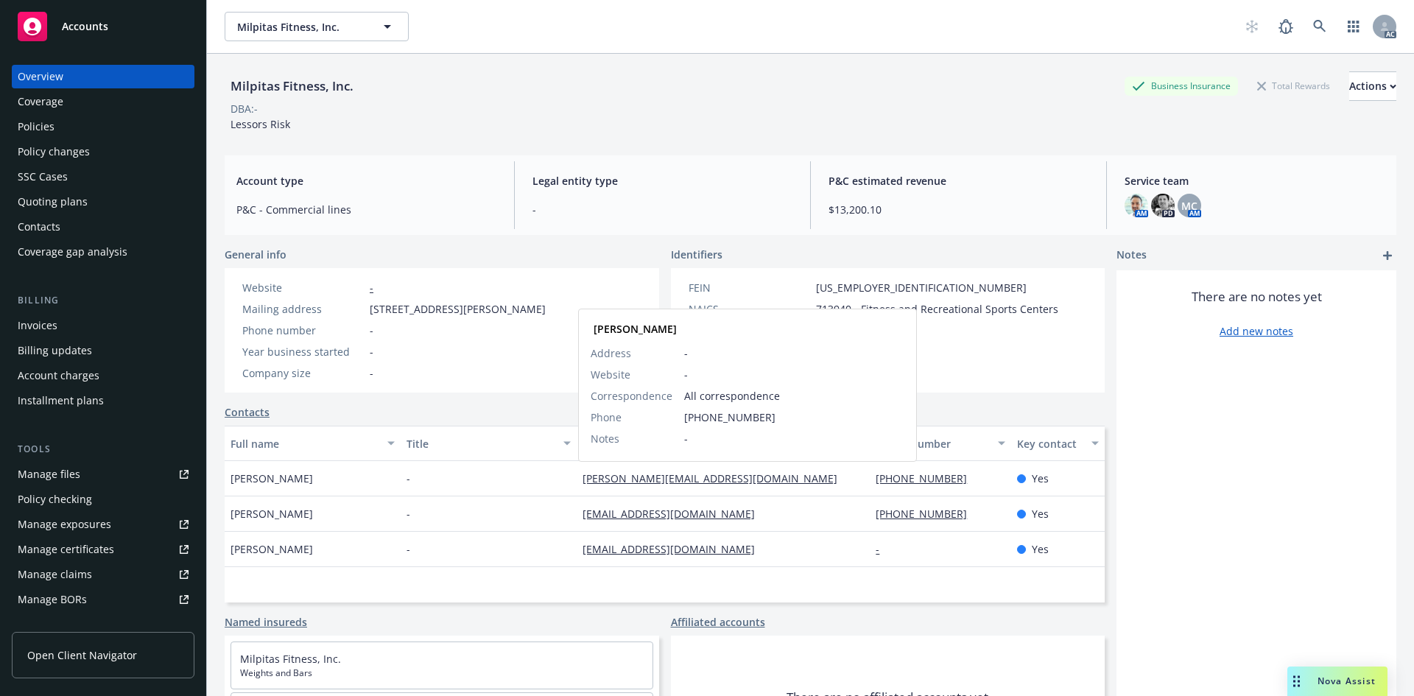 The height and width of the screenshot is (696, 1414). Describe the element at coordinates (58, 375) in the screenshot. I see `div: Account charges` at that location.